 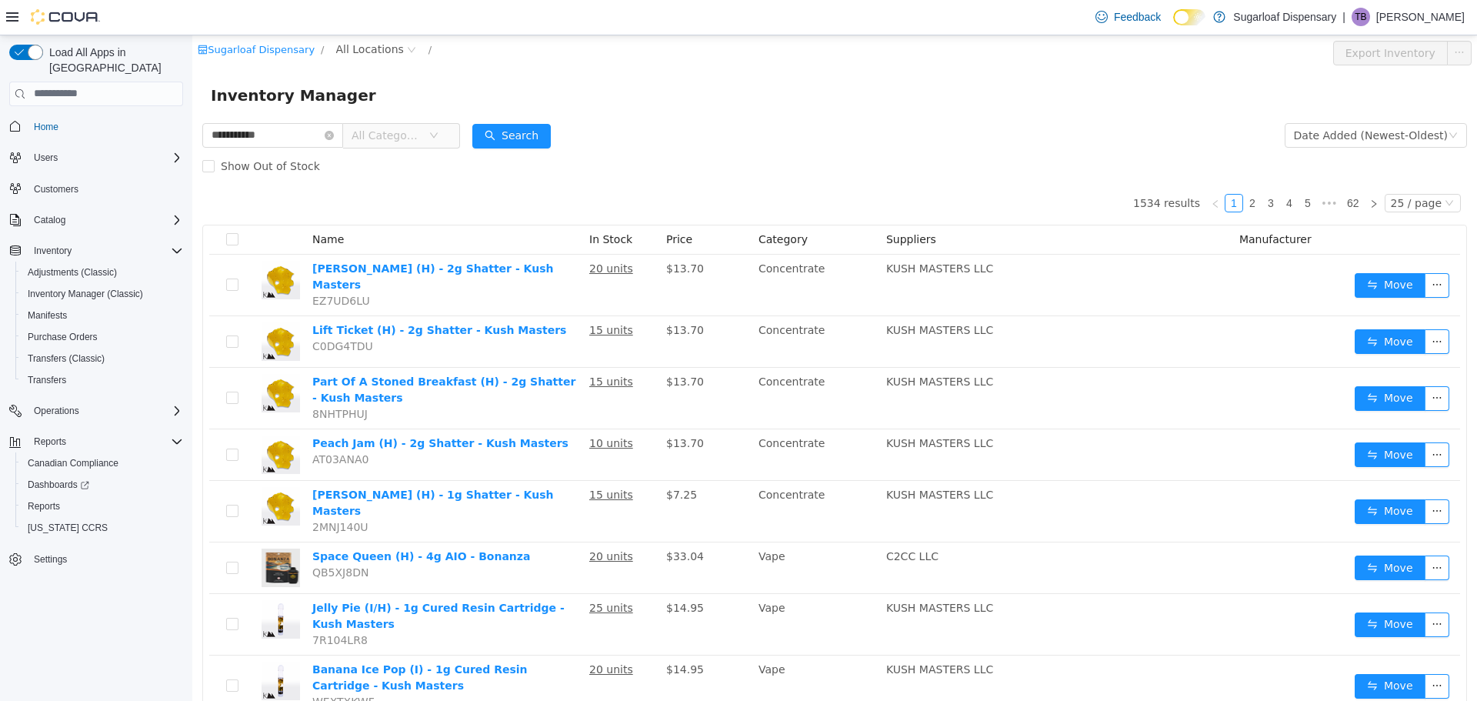 What do you see at coordinates (102, 463) in the screenshot?
I see `span: Canadian Compliance` at bounding box center [102, 463].